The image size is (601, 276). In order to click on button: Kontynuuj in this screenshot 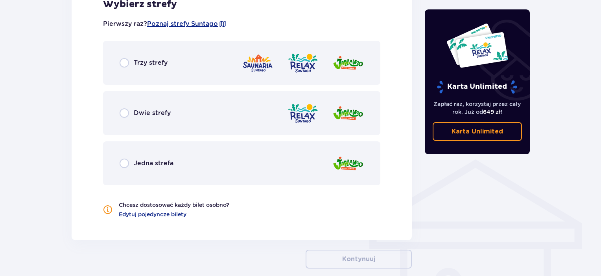, I will do `click(359, 260)`.